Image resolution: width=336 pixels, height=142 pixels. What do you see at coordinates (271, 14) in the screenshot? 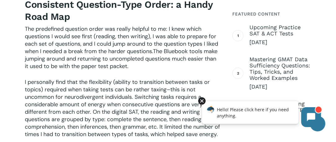
I see `h4: Featured Content` at bounding box center [271, 14].